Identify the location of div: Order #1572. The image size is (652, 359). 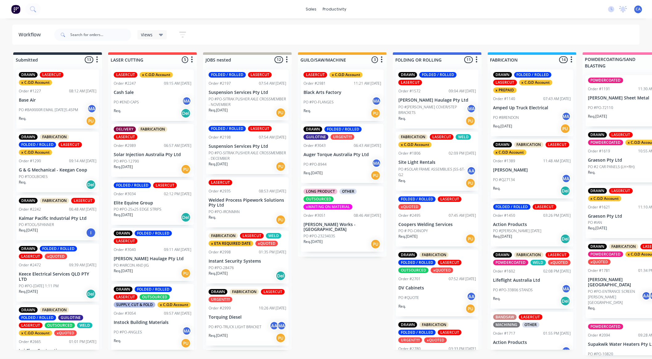
(409, 91).